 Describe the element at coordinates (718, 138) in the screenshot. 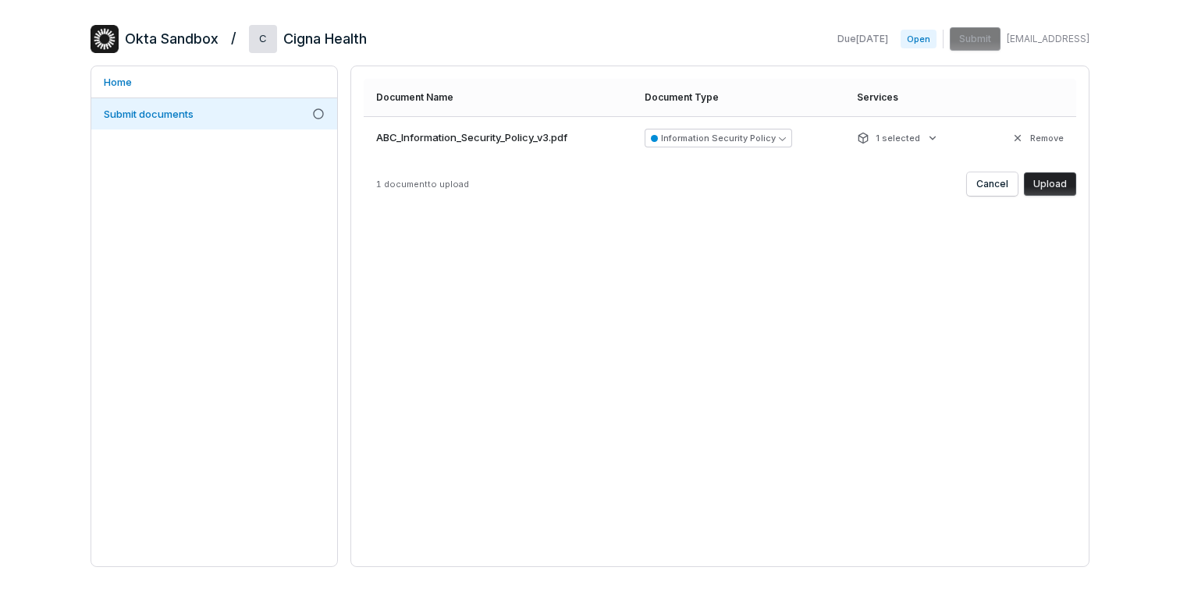

I see `button: Information Security Policy` at that location.